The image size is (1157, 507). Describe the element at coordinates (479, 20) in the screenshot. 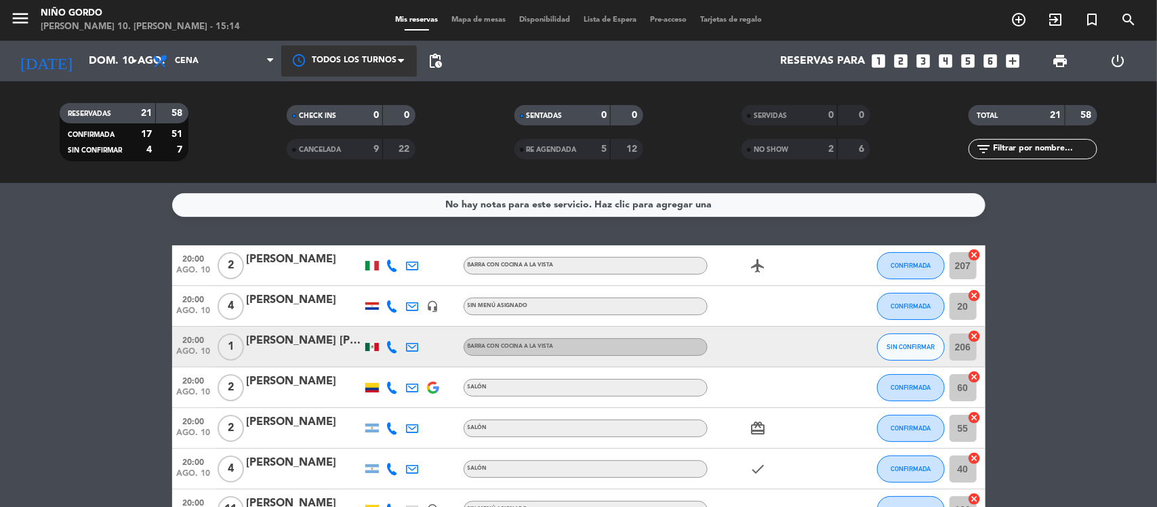

I see `span: Mapa de mesas` at that location.